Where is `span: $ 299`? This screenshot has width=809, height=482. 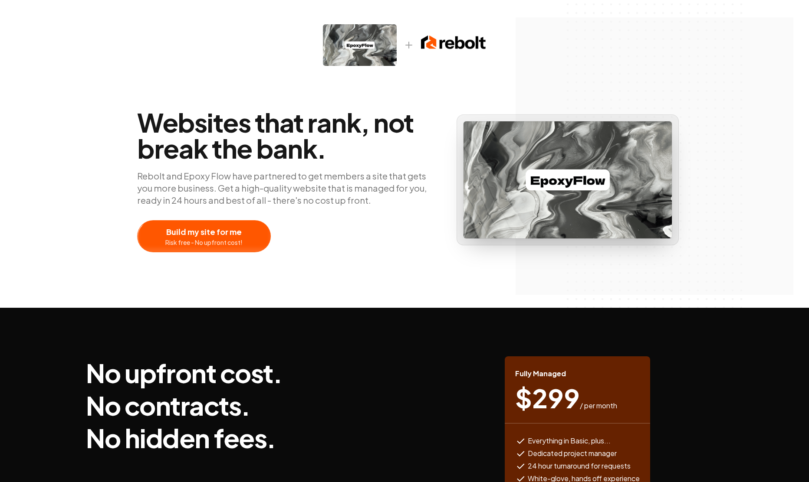 span: $ 299 is located at coordinates (547, 398).